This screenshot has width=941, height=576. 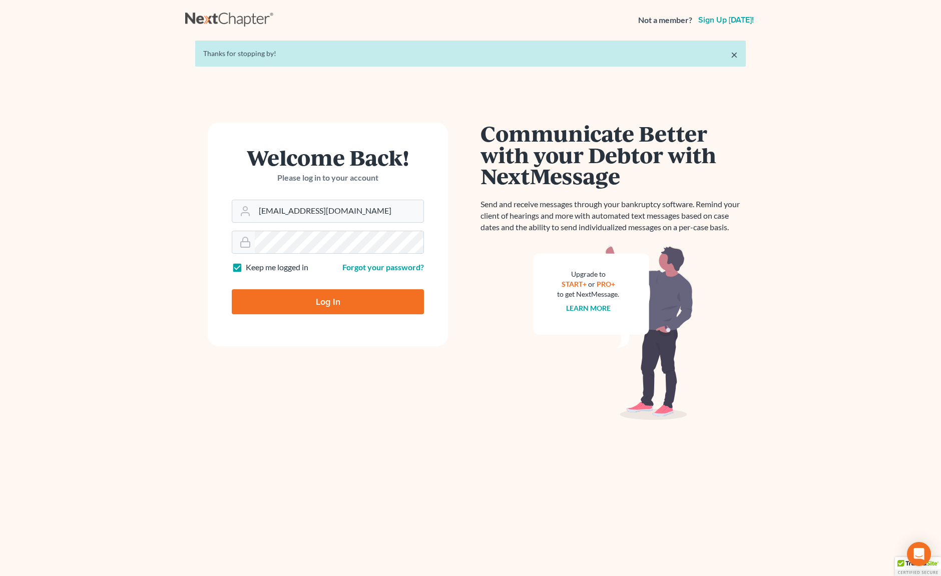 I want to click on div: Open Intercom Messenger, so click(x=919, y=554).